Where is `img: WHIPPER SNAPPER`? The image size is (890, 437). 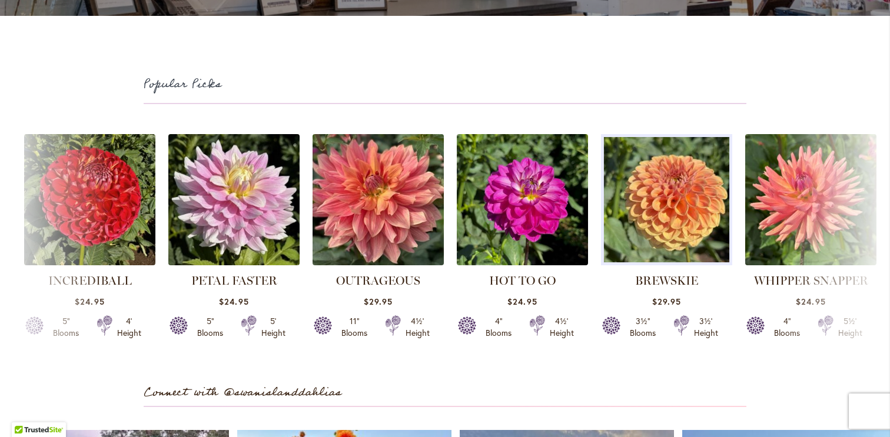
img: WHIPPER SNAPPER is located at coordinates (811, 200).